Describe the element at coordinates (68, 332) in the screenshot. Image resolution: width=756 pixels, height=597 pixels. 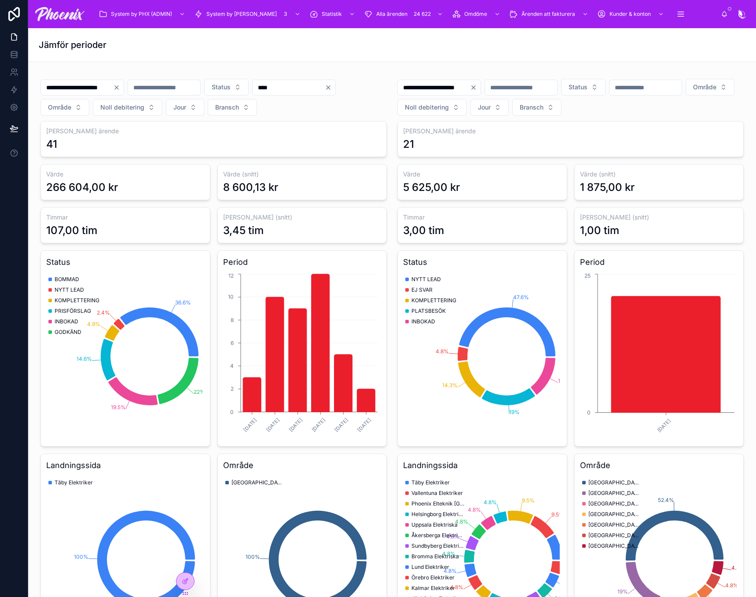
I see `span: GODKÄND` at that location.